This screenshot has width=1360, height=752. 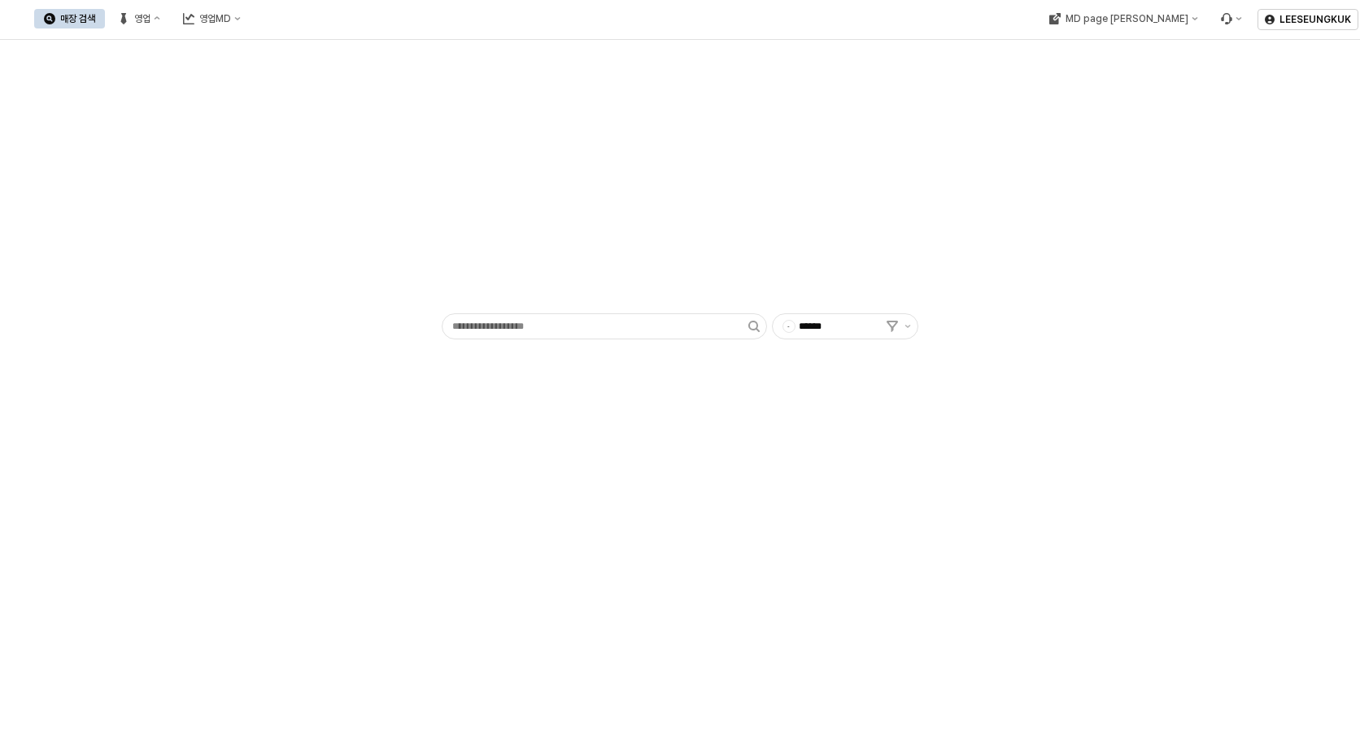 What do you see at coordinates (1308, 20) in the screenshot?
I see `button: LEESEUNGKUK` at bounding box center [1308, 20].